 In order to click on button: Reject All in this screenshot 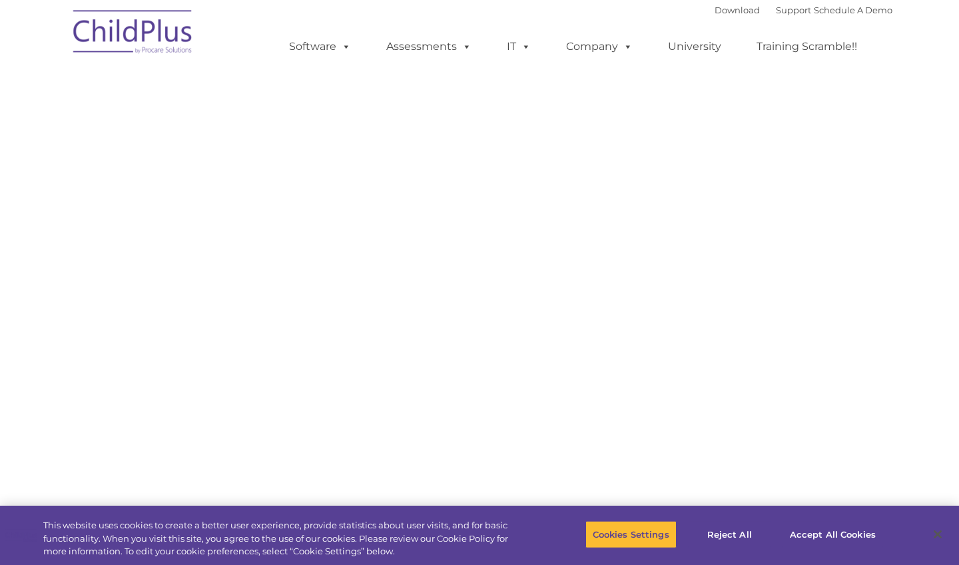, I will do `click(729, 534)`.